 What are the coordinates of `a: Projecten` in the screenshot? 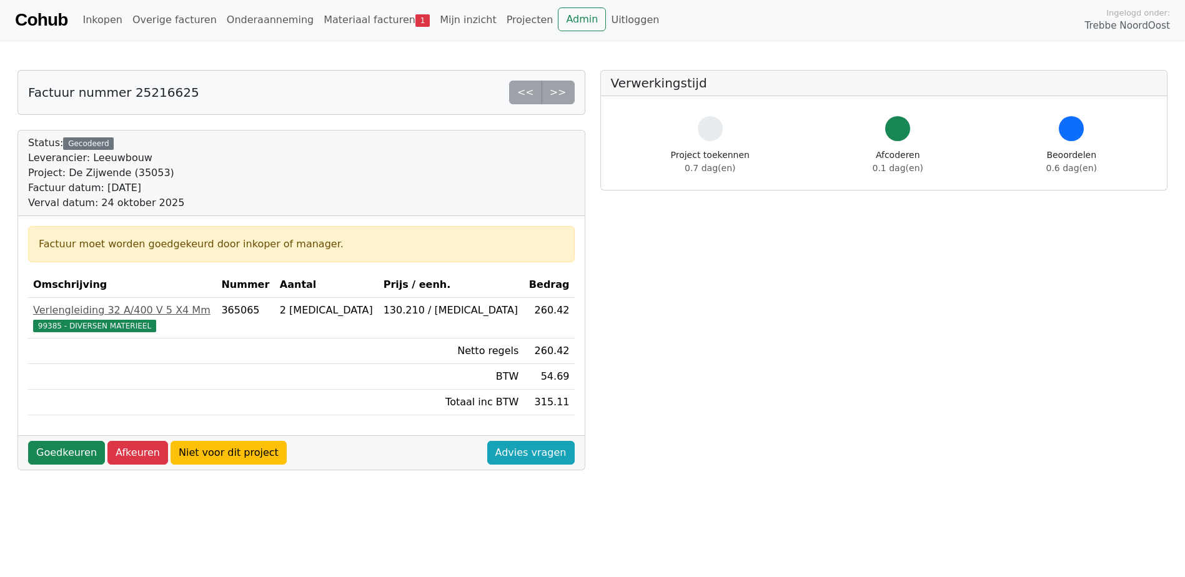 It's located at (530, 20).